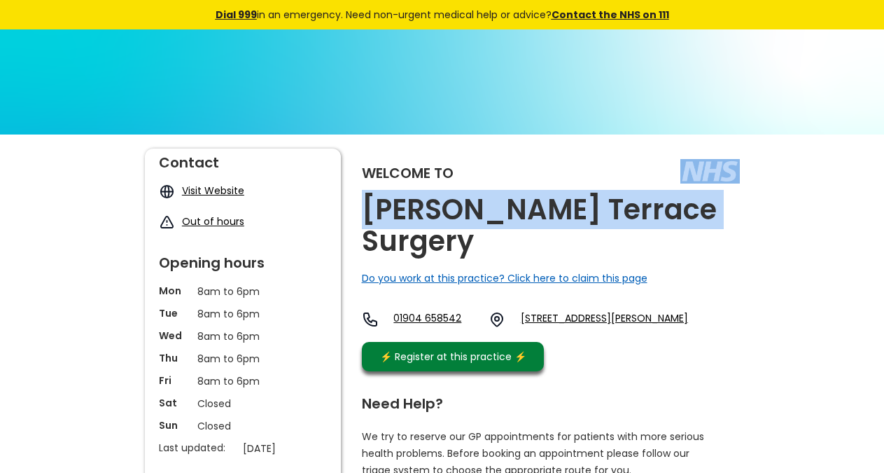  I want to click on img: The NHS logo, so click(710, 171).